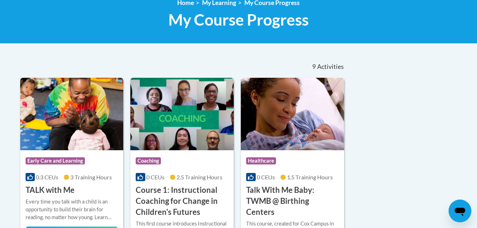  I want to click on span: Coaching, so click(148, 161).